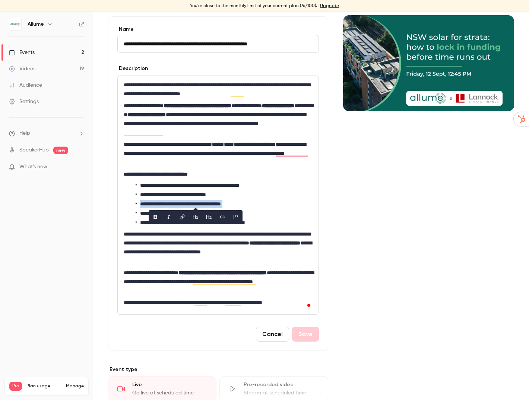 Image resolution: width=529 pixels, height=400 pixels. What do you see at coordinates (281, 385) in the screenshot?
I see `div: Pre-recorded video` at bounding box center [281, 385].